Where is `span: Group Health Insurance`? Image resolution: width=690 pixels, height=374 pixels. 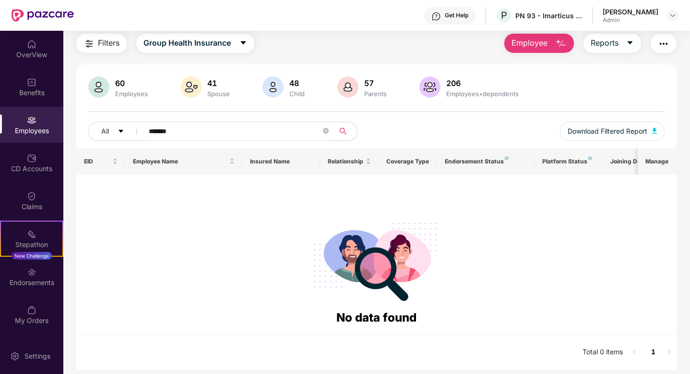 span: Group Health Insurance is located at coordinates (187, 43).